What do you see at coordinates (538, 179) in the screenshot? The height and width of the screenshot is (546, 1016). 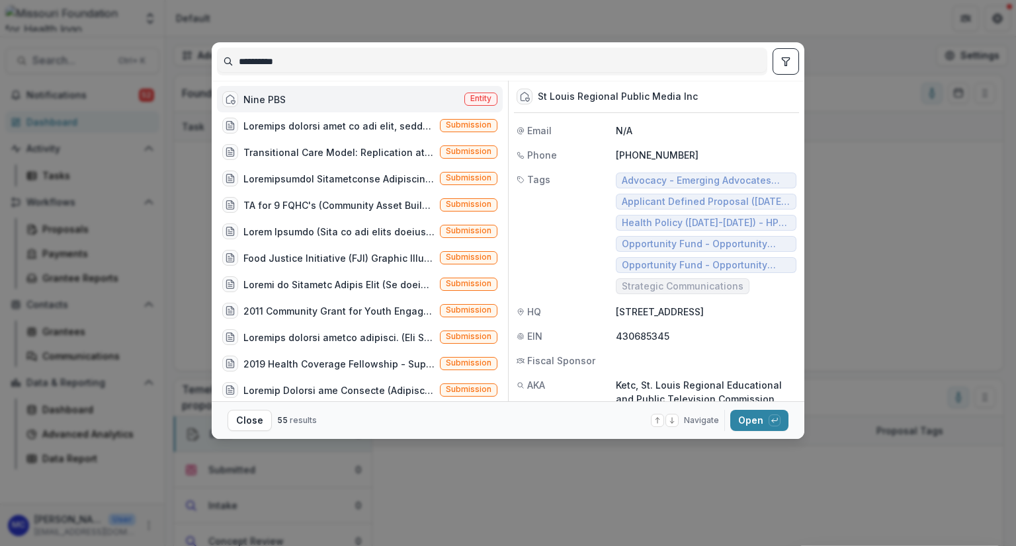 I see `span: Tags` at bounding box center [538, 179].